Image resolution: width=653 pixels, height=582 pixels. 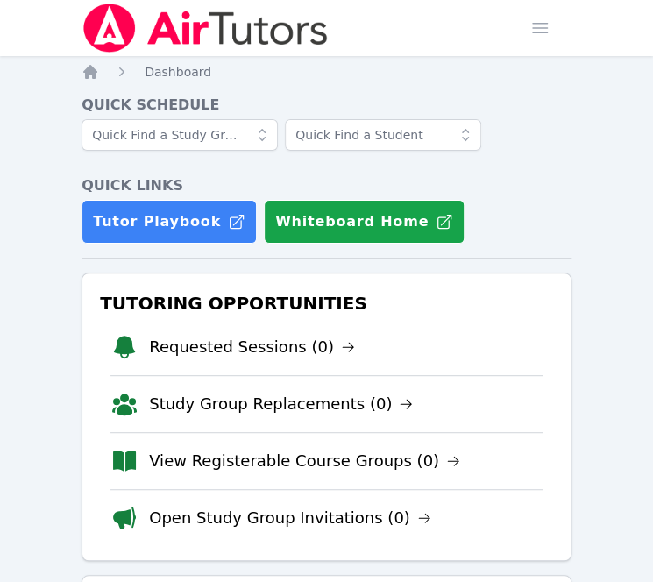 I want to click on h4: Quick Links, so click(x=326, y=186).